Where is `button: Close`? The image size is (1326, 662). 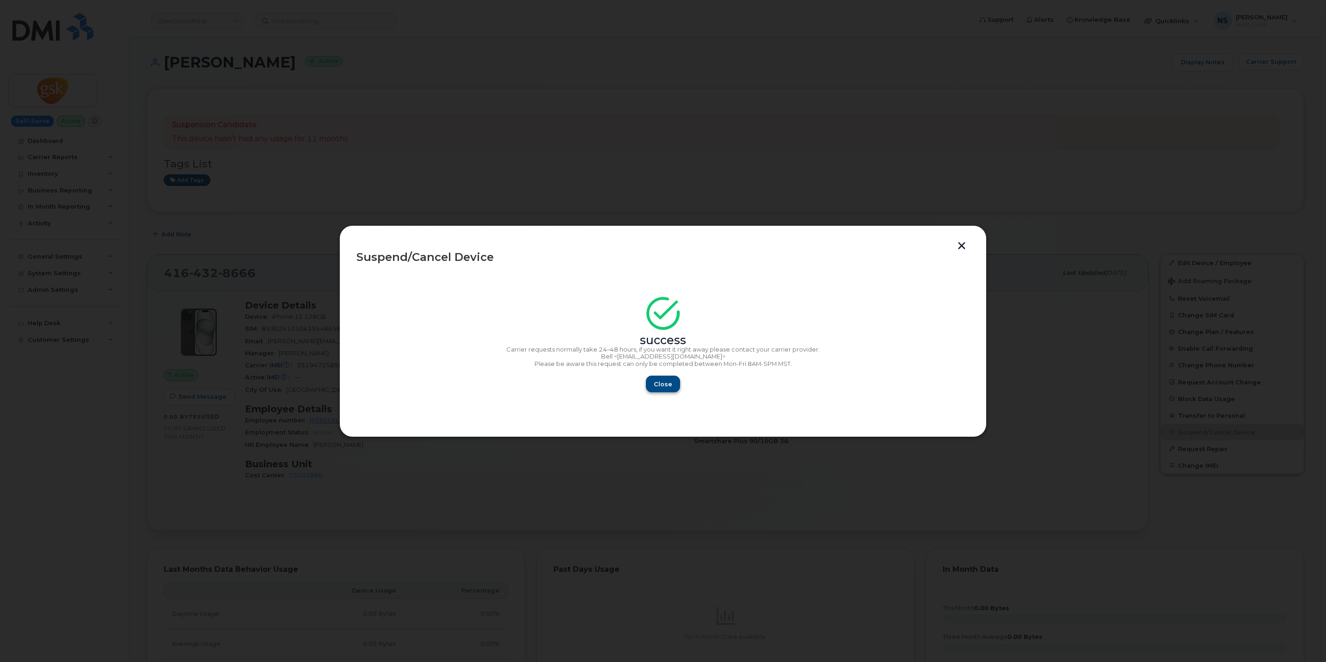
button: Close is located at coordinates (663, 384).